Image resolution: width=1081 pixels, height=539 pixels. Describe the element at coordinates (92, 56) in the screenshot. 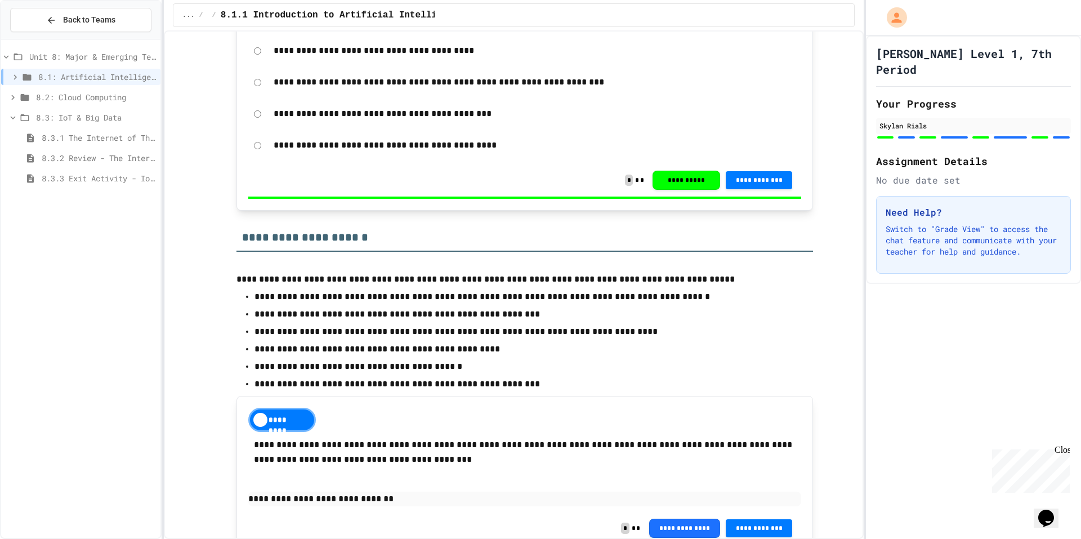

I see `span: Unit 8: Major & Emerging Technologies` at that location.